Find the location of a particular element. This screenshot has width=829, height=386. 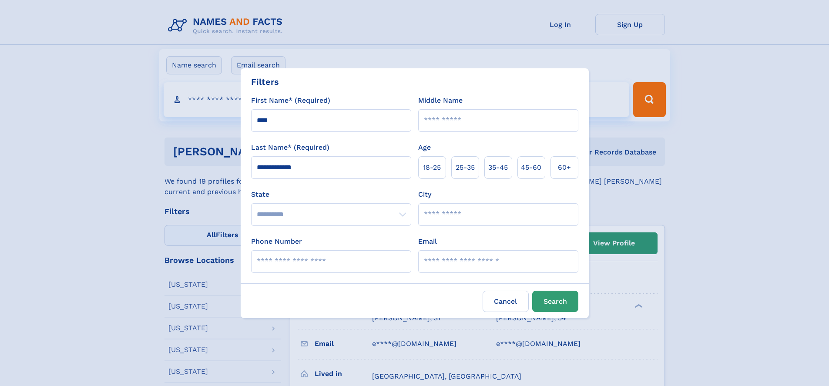

label: Phone Number is located at coordinates (276, 242).